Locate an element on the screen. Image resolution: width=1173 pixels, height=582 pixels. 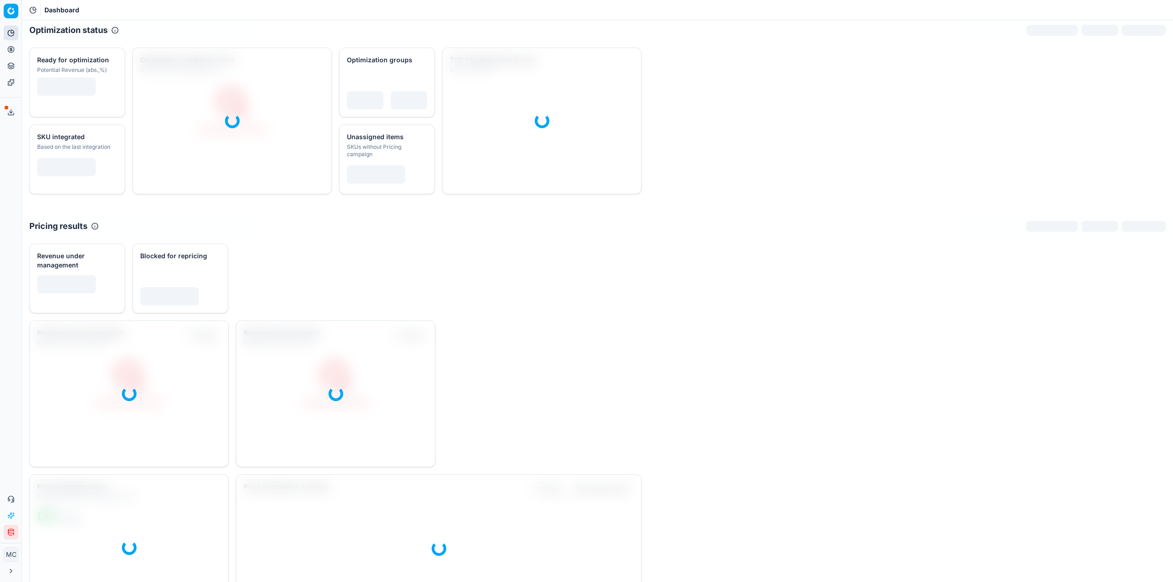
span: MC is located at coordinates (11, 555).